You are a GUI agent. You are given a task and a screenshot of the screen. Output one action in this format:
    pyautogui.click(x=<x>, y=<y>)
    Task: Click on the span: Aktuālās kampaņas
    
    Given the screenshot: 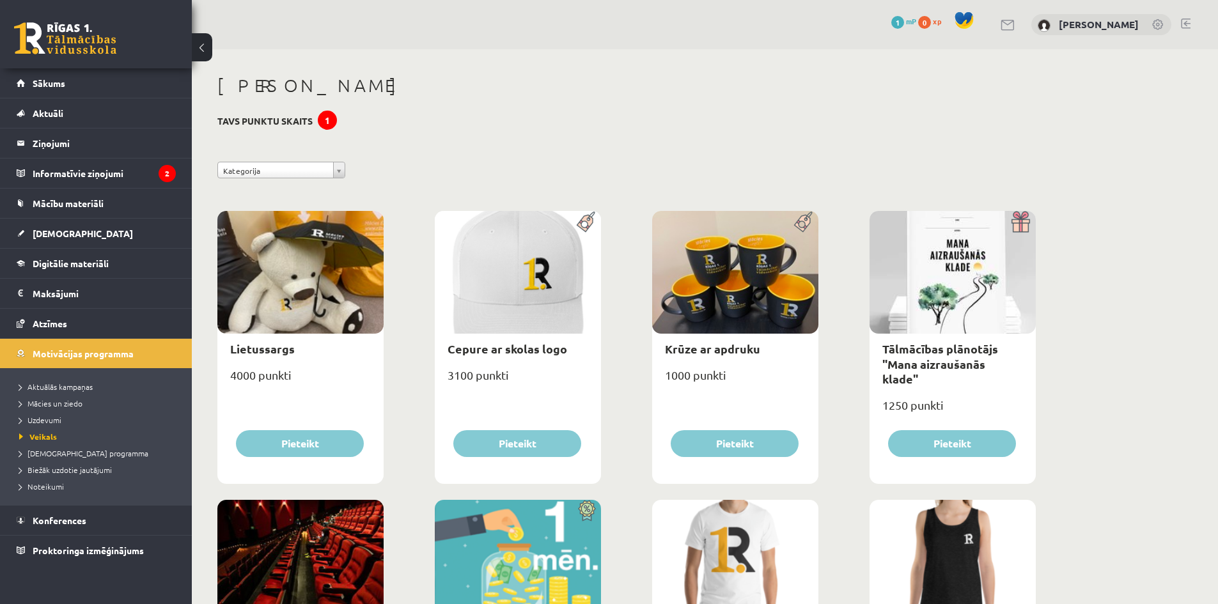 What is the action you would take?
    pyautogui.click(x=56, y=387)
    